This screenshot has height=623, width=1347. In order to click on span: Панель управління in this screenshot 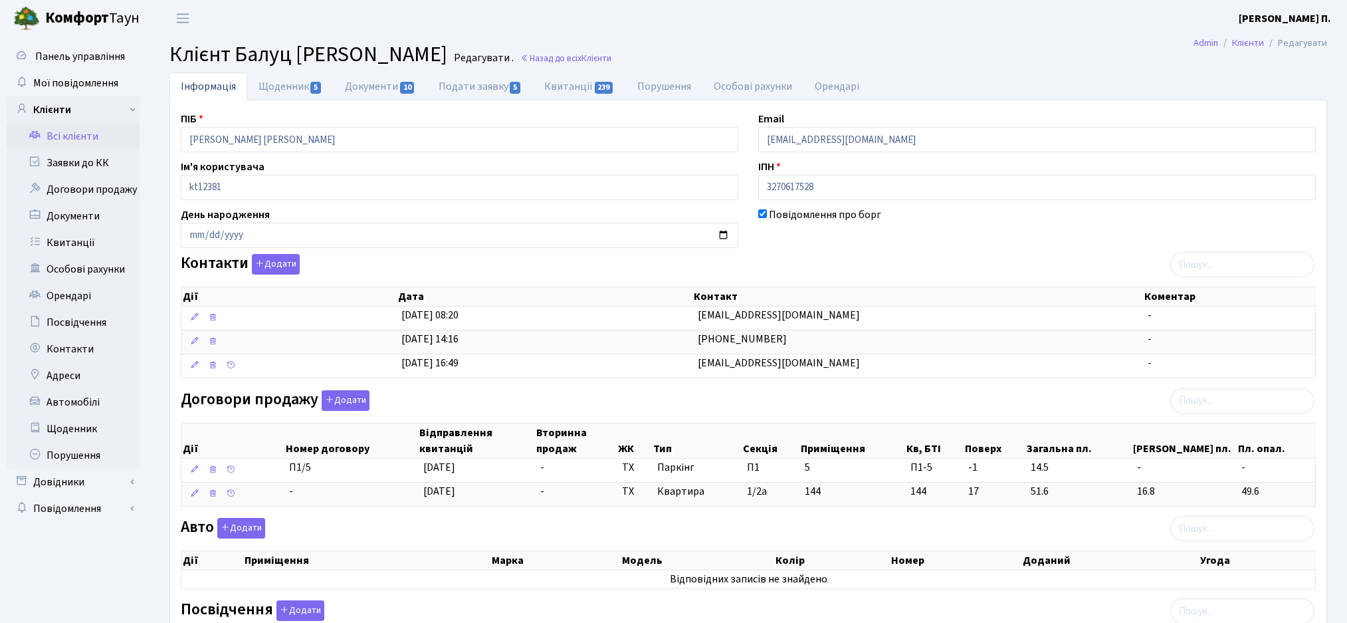, I will do `click(80, 56)`.